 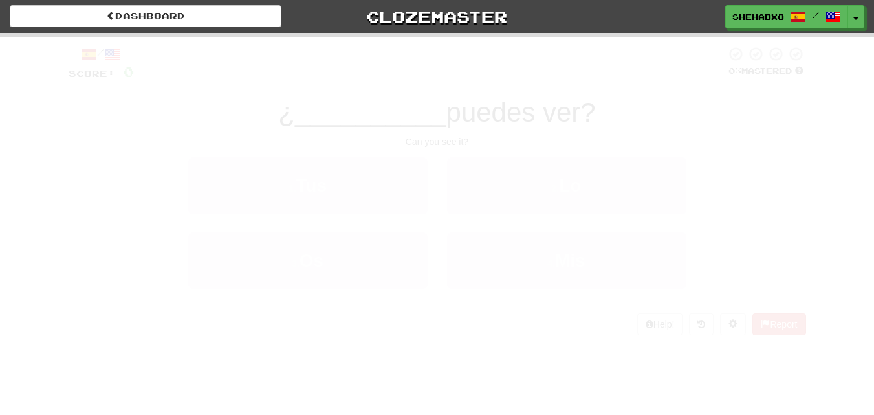 I want to click on small: 2 ., so click(x=556, y=188).